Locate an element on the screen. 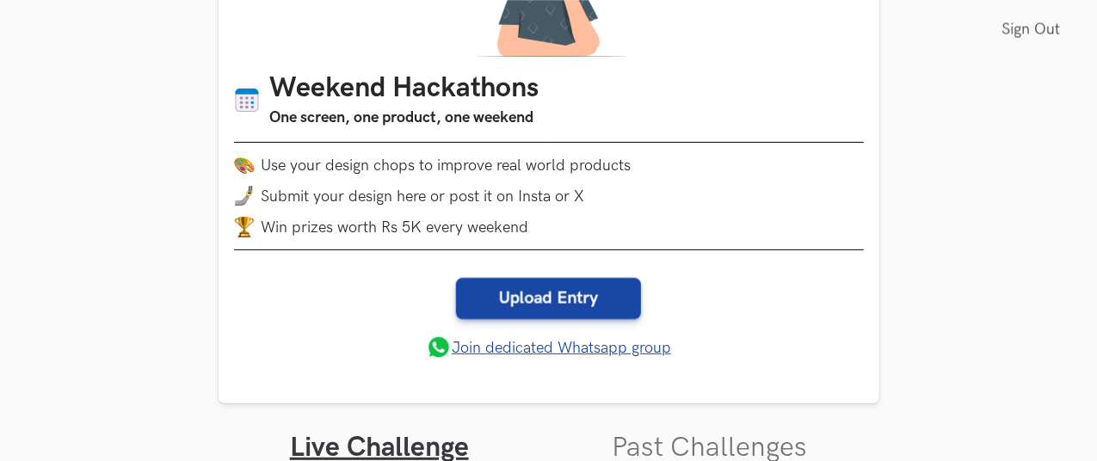 This screenshot has width=1097, height=461. h1: Weekend Hackathons is located at coordinates (404, 89).